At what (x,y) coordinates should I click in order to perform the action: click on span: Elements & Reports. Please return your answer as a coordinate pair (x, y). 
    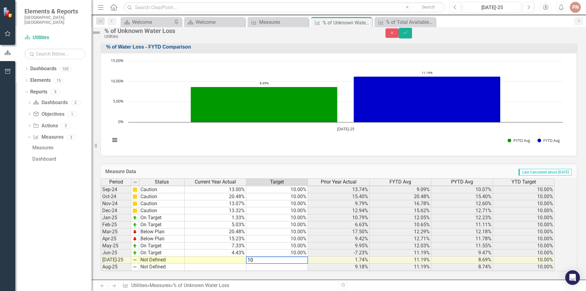
    Looking at the image, I should click on (55, 11).